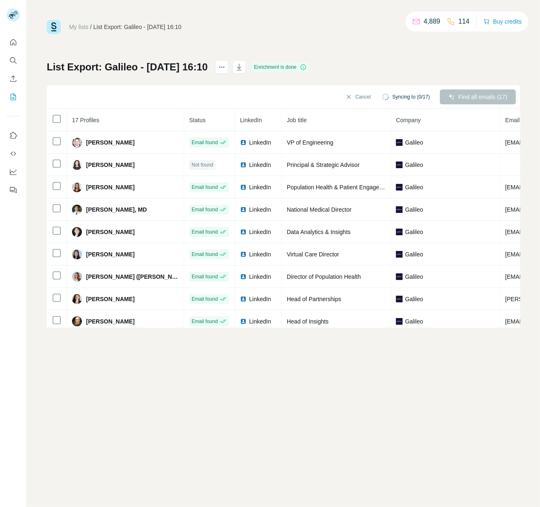 Image resolution: width=540 pixels, height=507 pixels. I want to click on span: Data Analytics & Insights, so click(319, 232).